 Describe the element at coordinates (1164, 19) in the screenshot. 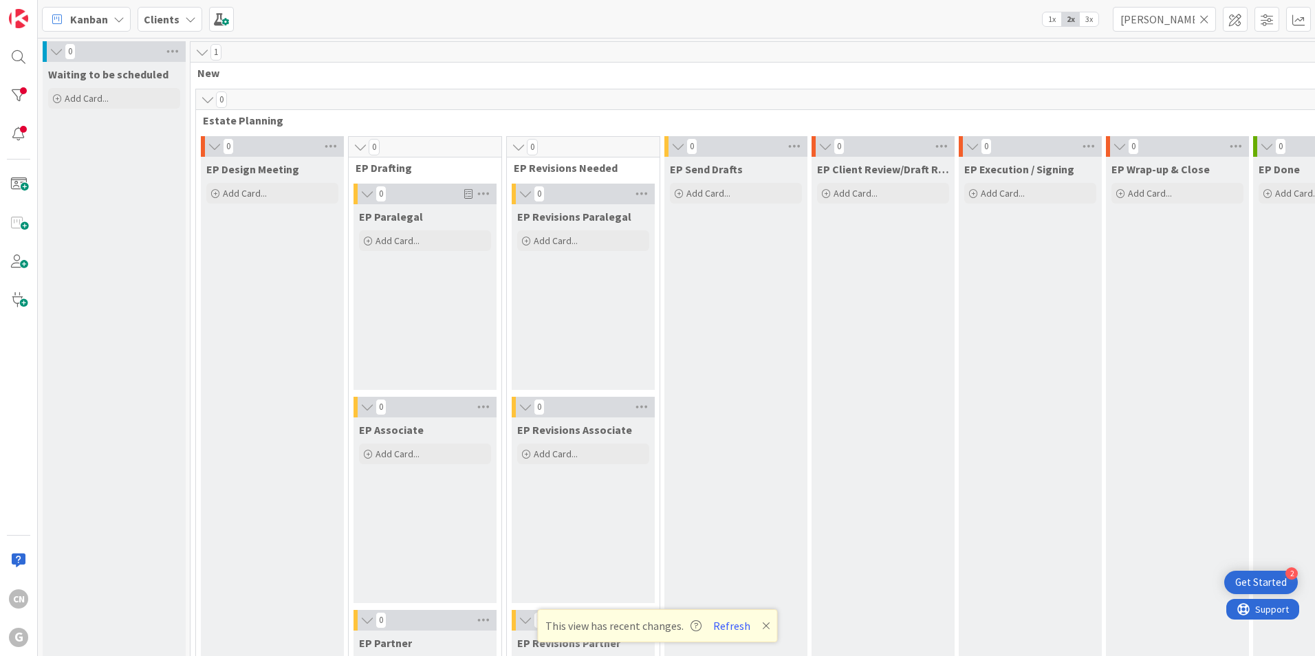

I see `input: Quick Filter...` at that location.